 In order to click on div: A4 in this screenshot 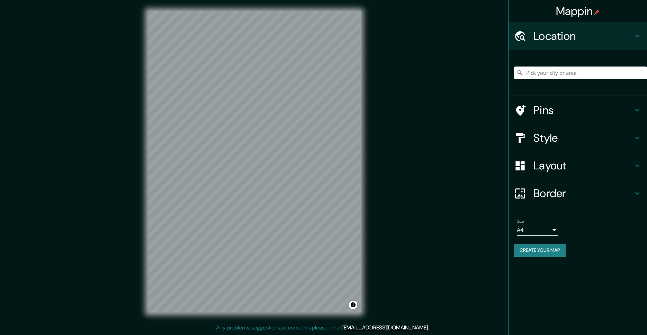, I will do `click(538, 230)`.